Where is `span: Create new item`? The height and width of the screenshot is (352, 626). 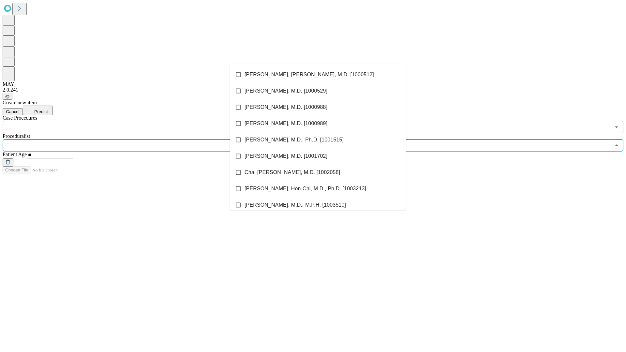 span: Create new item is located at coordinates (20, 102).